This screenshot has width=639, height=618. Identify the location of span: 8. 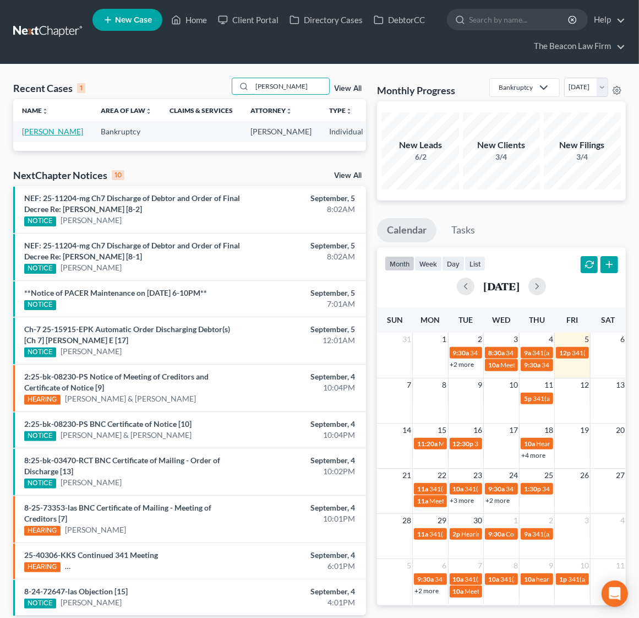
(445, 385).